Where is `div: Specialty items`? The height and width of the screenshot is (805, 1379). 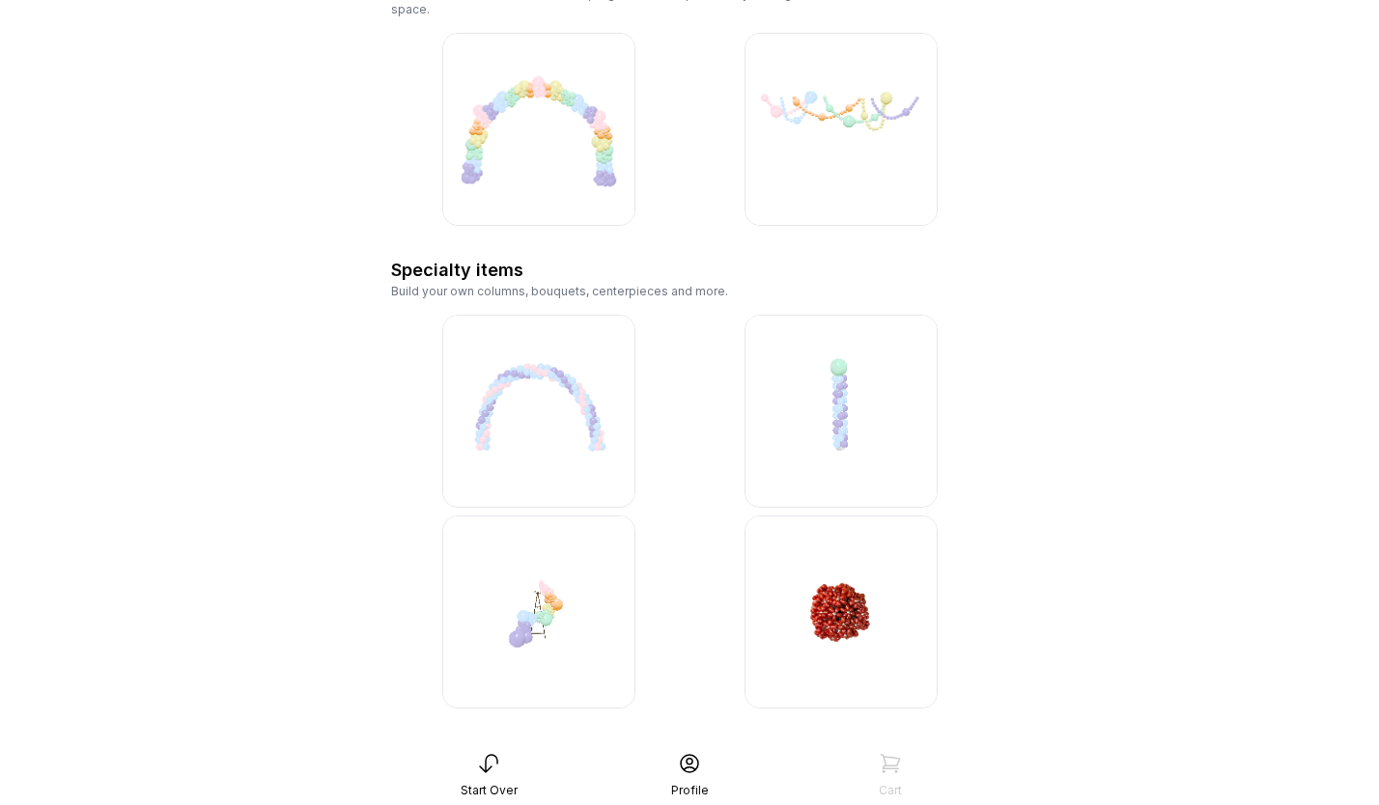
div: Specialty items is located at coordinates (457, 270).